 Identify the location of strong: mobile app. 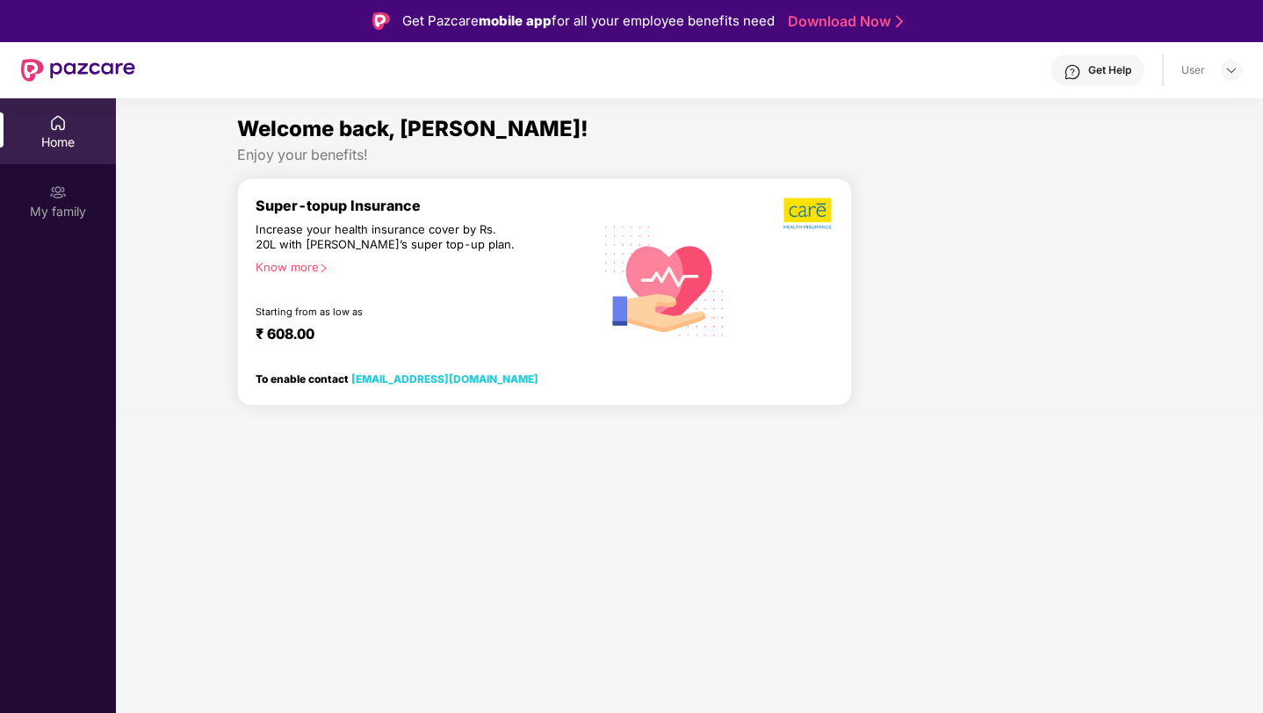
(514, 20).